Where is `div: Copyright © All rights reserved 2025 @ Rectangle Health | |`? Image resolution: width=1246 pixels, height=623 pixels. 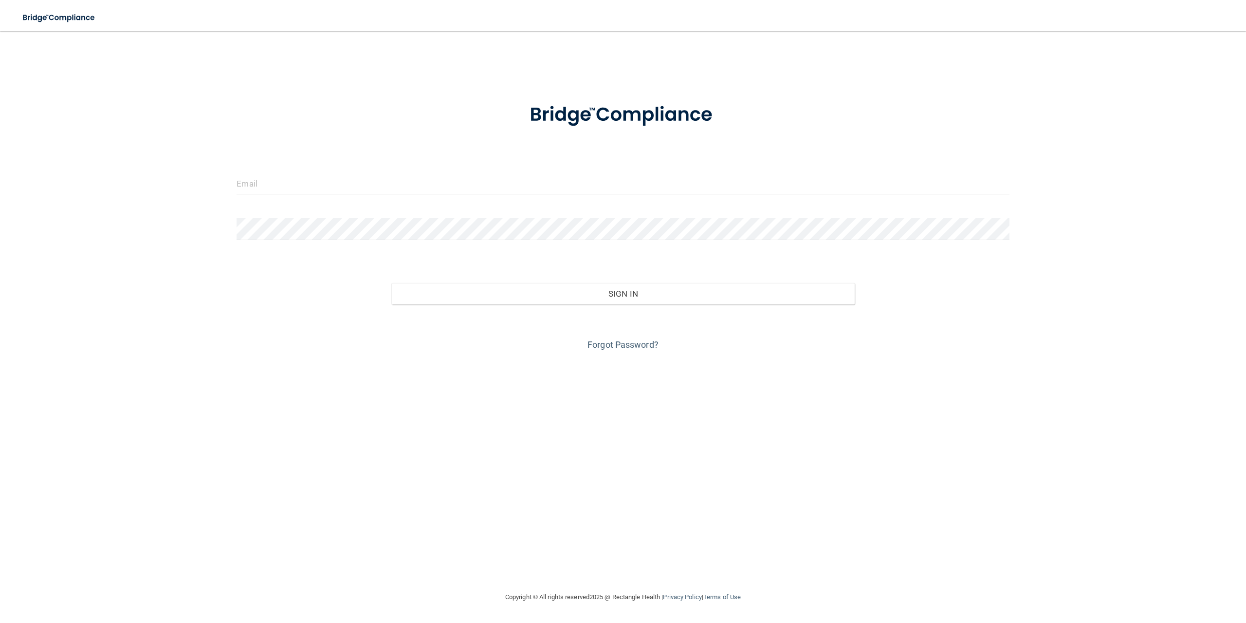 div: Copyright © All rights reserved 2025 @ Rectangle Health | | is located at coordinates (623, 597).